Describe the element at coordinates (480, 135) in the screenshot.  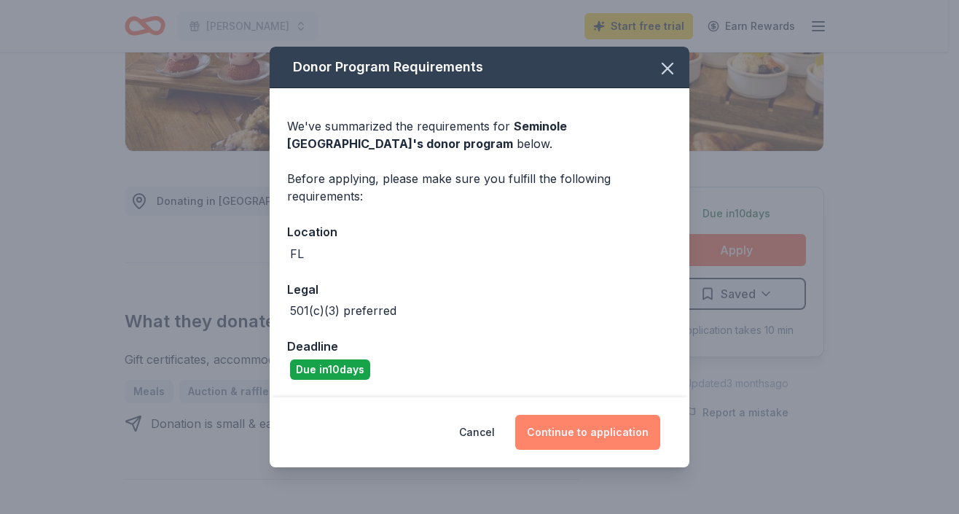
I see `div: We've summarized the requirements for below.` at that location.